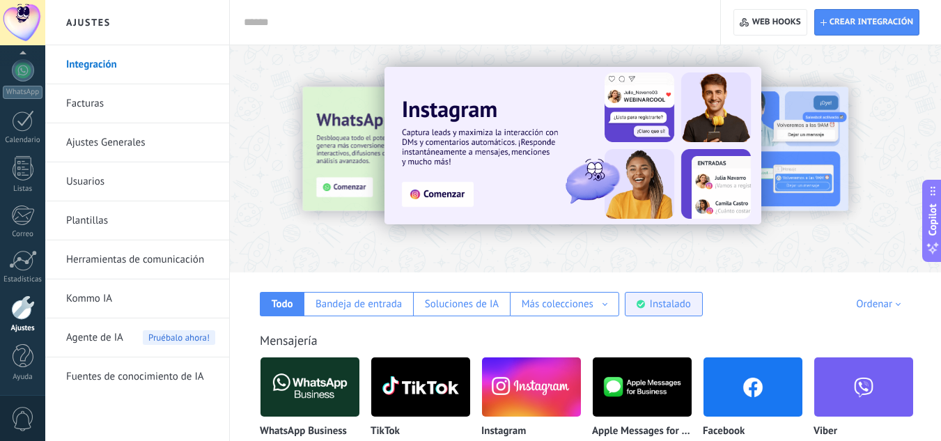  What do you see at coordinates (670, 304) in the screenshot?
I see `div: Instalado` at bounding box center [670, 304].